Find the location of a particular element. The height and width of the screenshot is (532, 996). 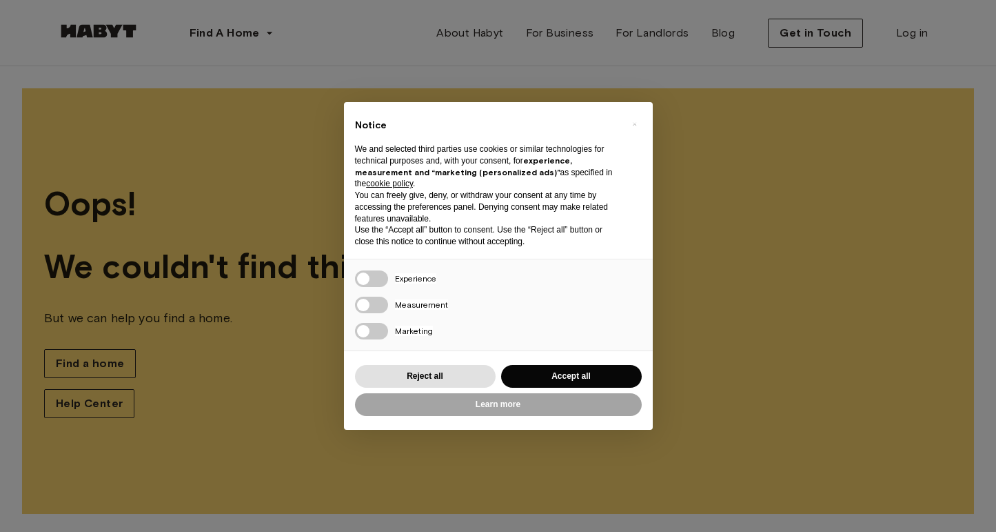

a: cookie policy is located at coordinates (390, 183).